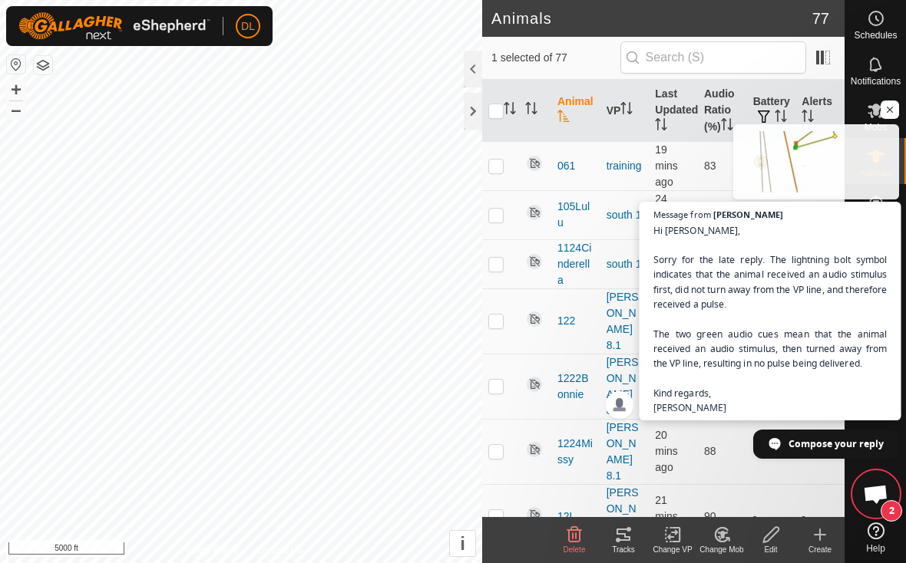 The image size is (906, 563). I want to click on div: Change Mob, so click(722, 550).